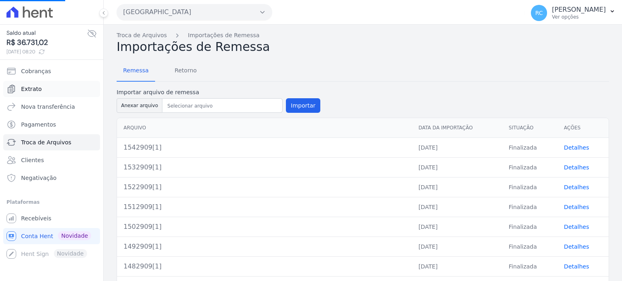  I want to click on th: Ações, so click(583, 128).